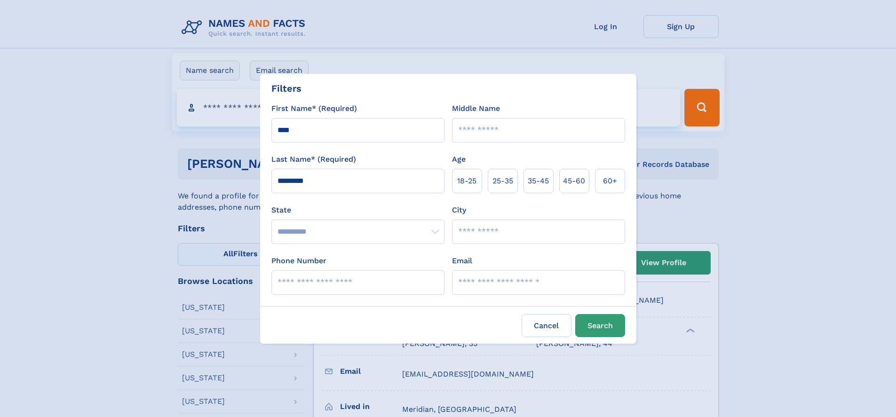 Image resolution: width=896 pixels, height=417 pixels. I want to click on label: Cancel, so click(547, 326).